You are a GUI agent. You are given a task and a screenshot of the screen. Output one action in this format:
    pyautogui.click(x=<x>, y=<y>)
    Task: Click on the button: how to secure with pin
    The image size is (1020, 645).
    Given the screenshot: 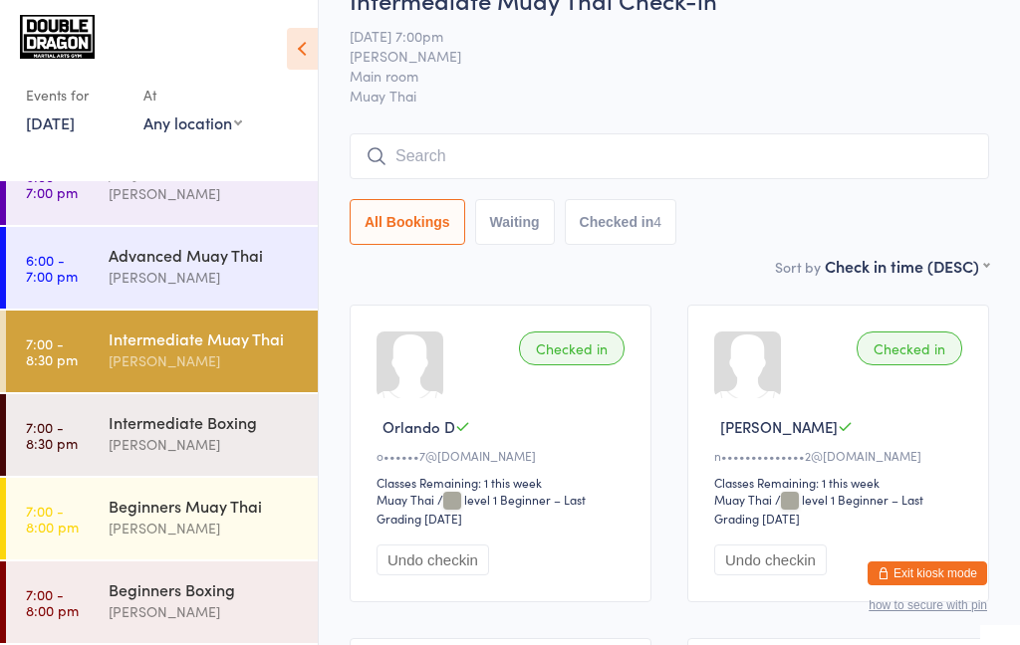 What is the action you would take?
    pyautogui.click(x=927, y=605)
    